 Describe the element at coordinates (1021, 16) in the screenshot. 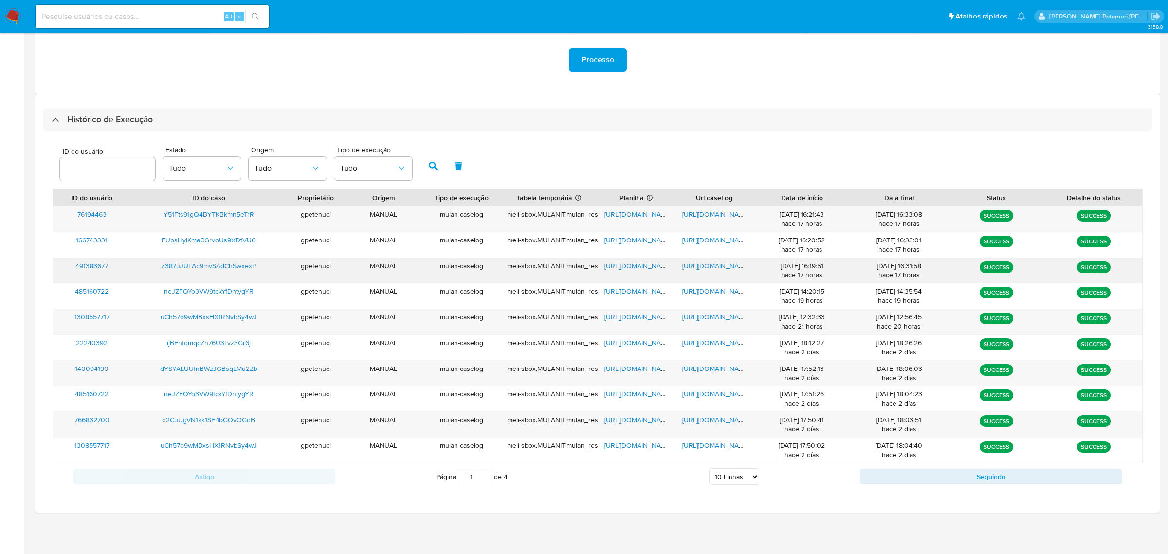

I see `a: Notificações` at that location.